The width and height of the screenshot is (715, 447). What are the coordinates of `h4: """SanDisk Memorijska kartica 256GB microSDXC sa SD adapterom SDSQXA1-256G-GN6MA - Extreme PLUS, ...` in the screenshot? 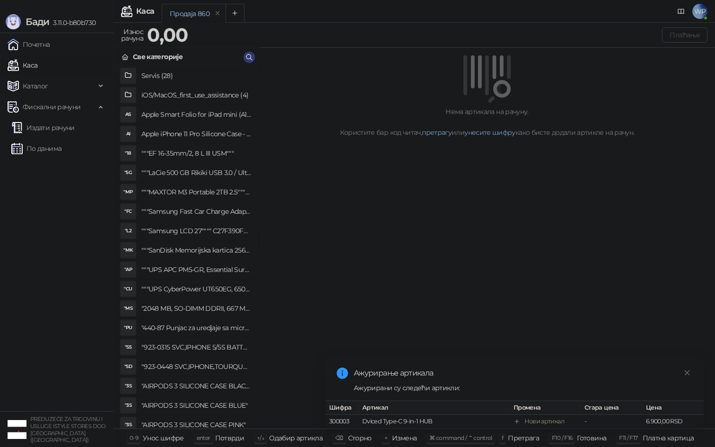 It's located at (196, 250).